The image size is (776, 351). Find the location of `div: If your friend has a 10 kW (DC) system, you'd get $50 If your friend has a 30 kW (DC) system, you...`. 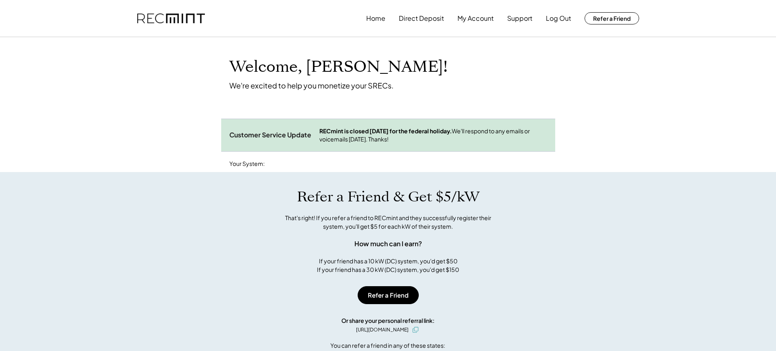

div: If your friend has a 10 kW (DC) system, you'd get $50 If your friend has a 30 kW (DC) system, you... is located at coordinates (388, 265).